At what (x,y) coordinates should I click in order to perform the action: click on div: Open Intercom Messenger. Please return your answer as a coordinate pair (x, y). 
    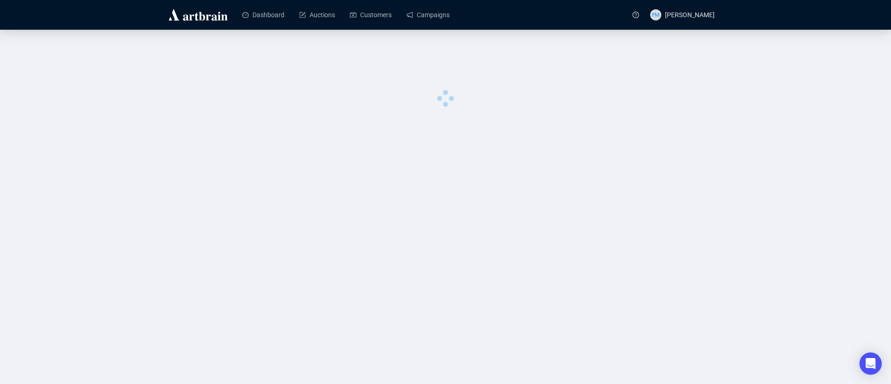
    Looking at the image, I should click on (871, 363).